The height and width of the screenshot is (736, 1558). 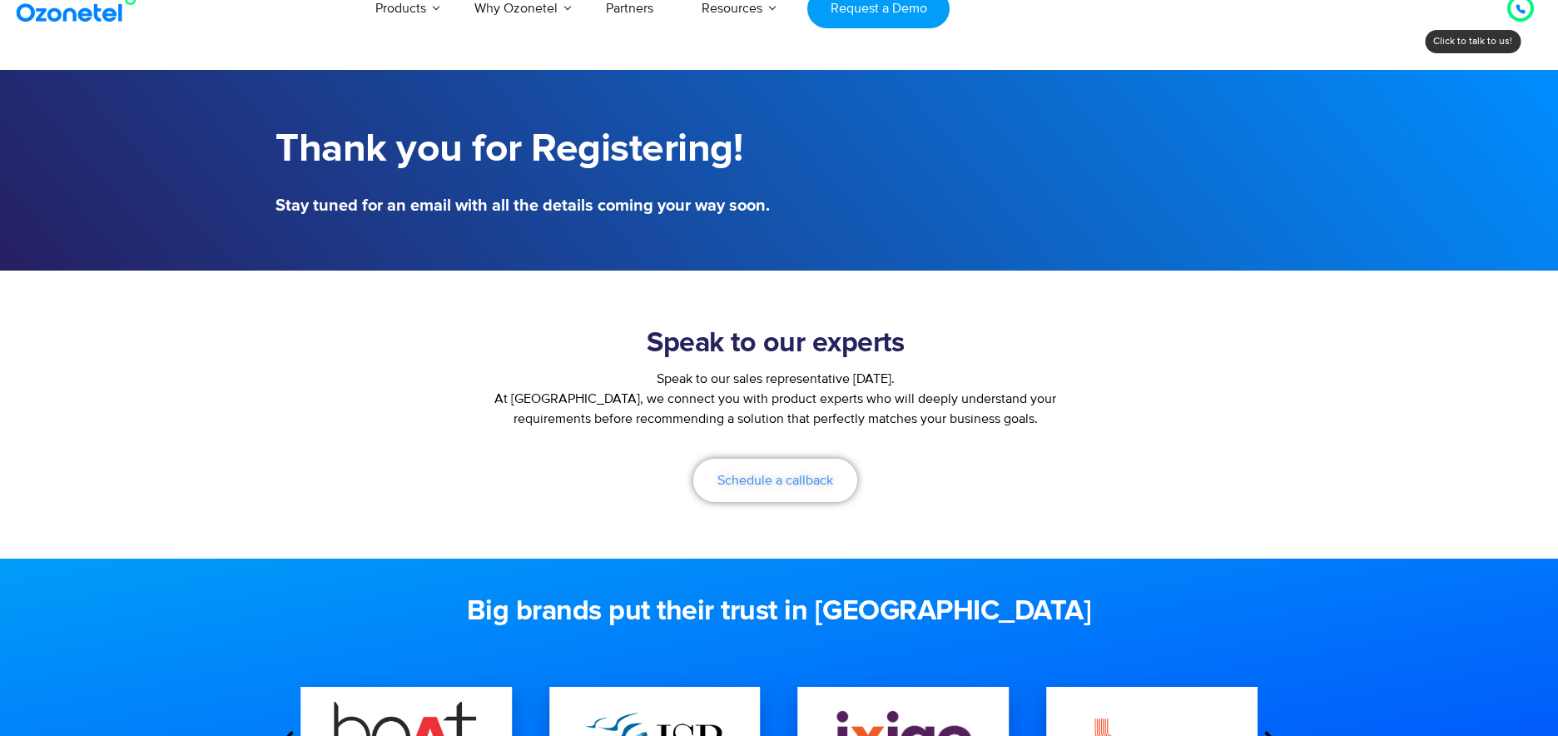 I want to click on h2: Speak to our experts, so click(x=776, y=344).